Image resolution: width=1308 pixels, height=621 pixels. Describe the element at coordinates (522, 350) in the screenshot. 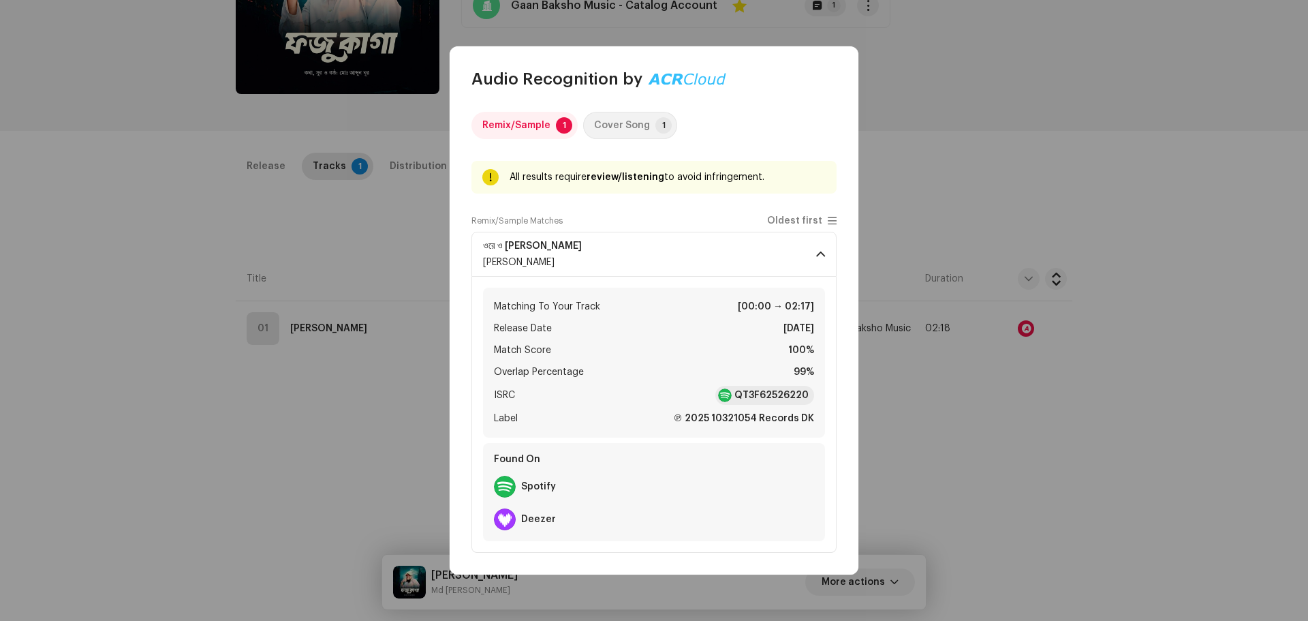

I see `span: Match Score` at that location.